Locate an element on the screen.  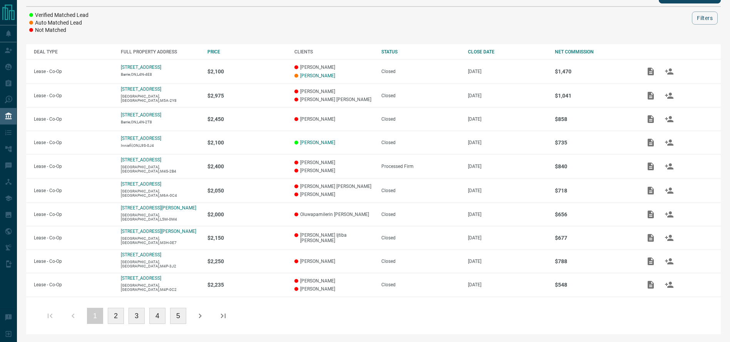
p: $2,250 is located at coordinates (247, 262).